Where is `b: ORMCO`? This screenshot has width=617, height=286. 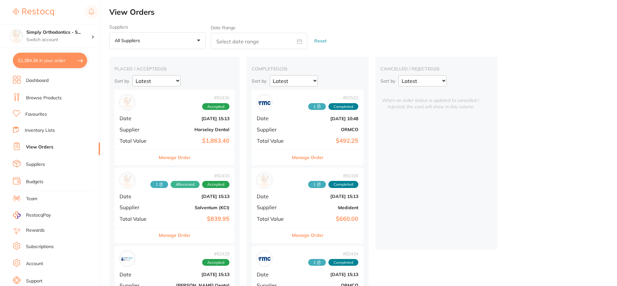 b: ORMCO is located at coordinates (326, 130).